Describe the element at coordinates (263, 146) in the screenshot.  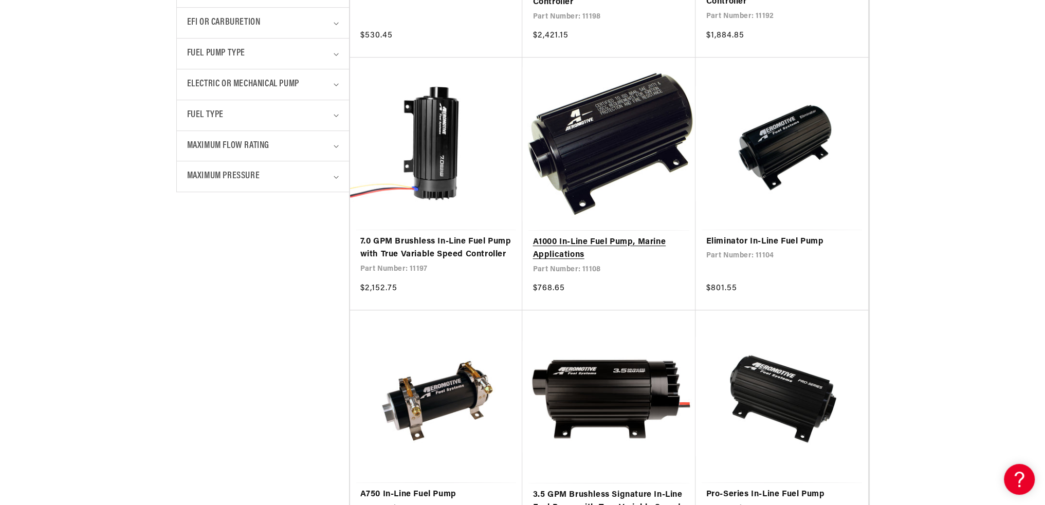
I see `summary: Maximum Flow Rating (0 selected)` at that location.